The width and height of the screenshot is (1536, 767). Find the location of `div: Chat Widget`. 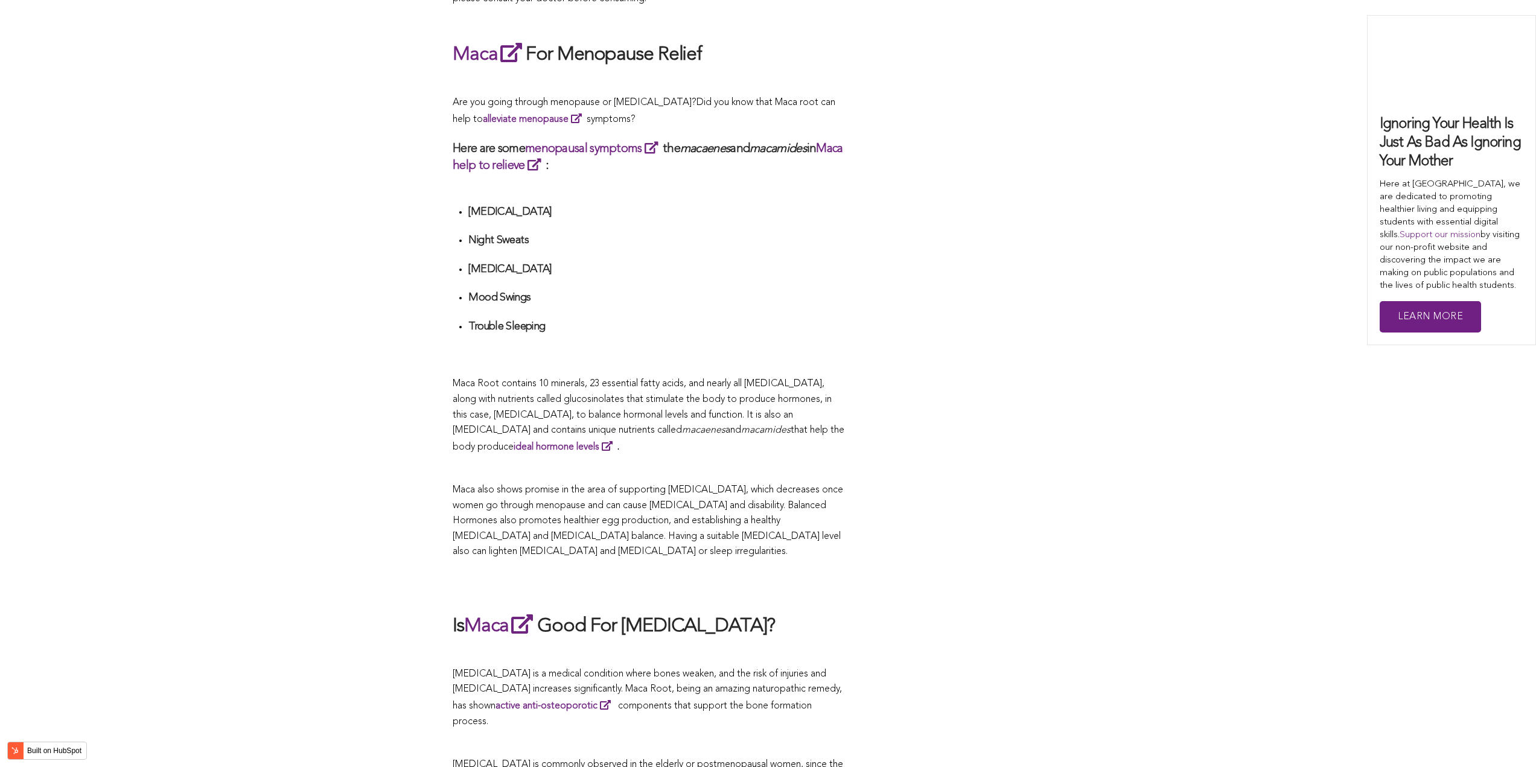

div: Chat Widget is located at coordinates (1505, 738).